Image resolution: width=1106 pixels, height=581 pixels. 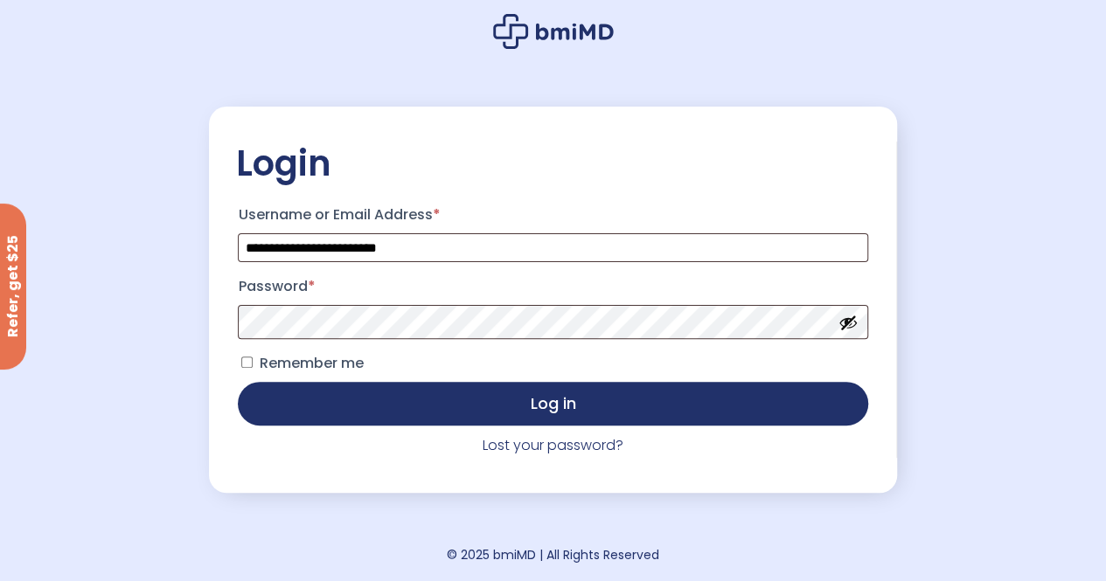 What do you see at coordinates (310, 363) in the screenshot?
I see `span: Remember me` at bounding box center [310, 363].